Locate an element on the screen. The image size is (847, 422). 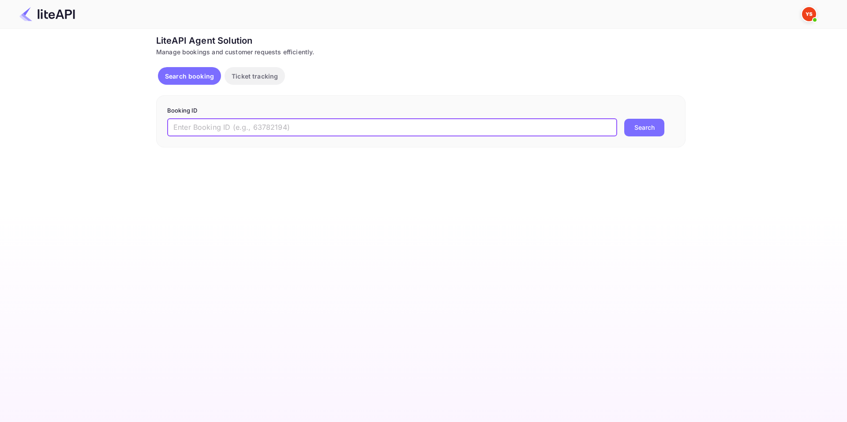
p: Search booking is located at coordinates (189, 76).